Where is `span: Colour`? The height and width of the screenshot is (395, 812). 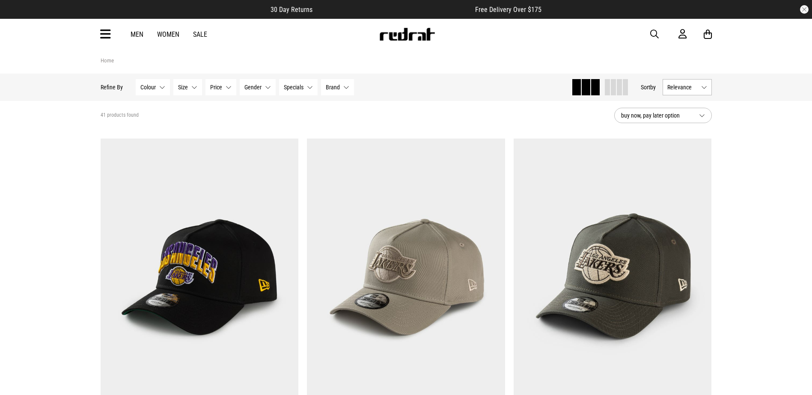
span: Colour is located at coordinates (148, 87).